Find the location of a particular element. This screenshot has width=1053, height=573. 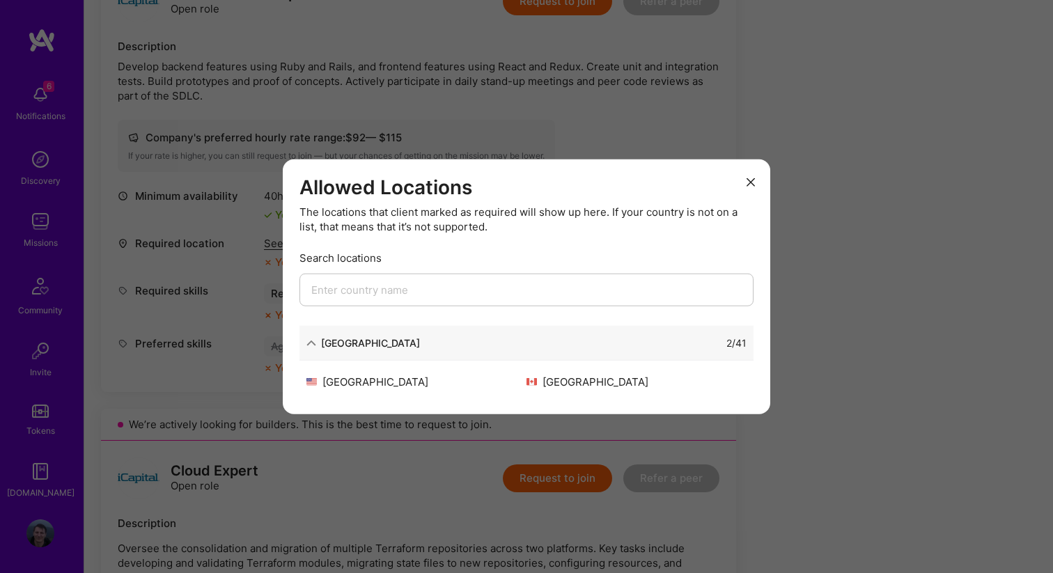

div: Search locations is located at coordinates (526, 258).